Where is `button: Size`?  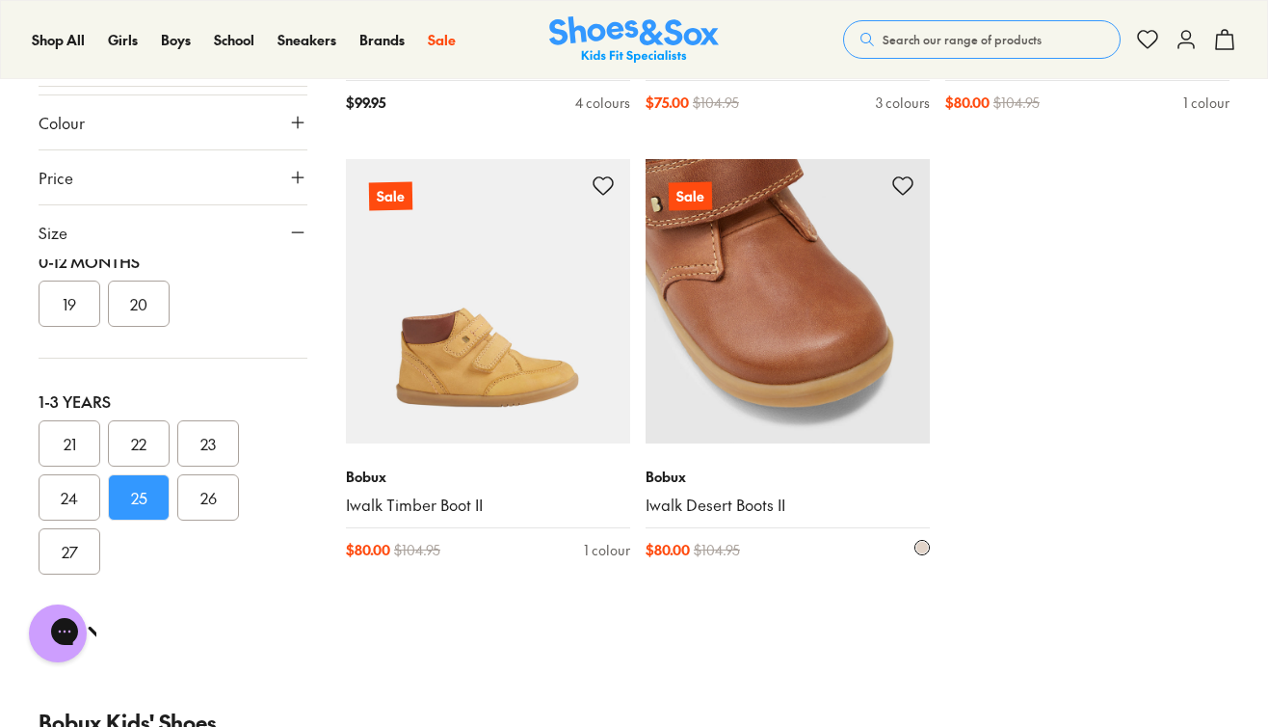
button: Size is located at coordinates (172, 232).